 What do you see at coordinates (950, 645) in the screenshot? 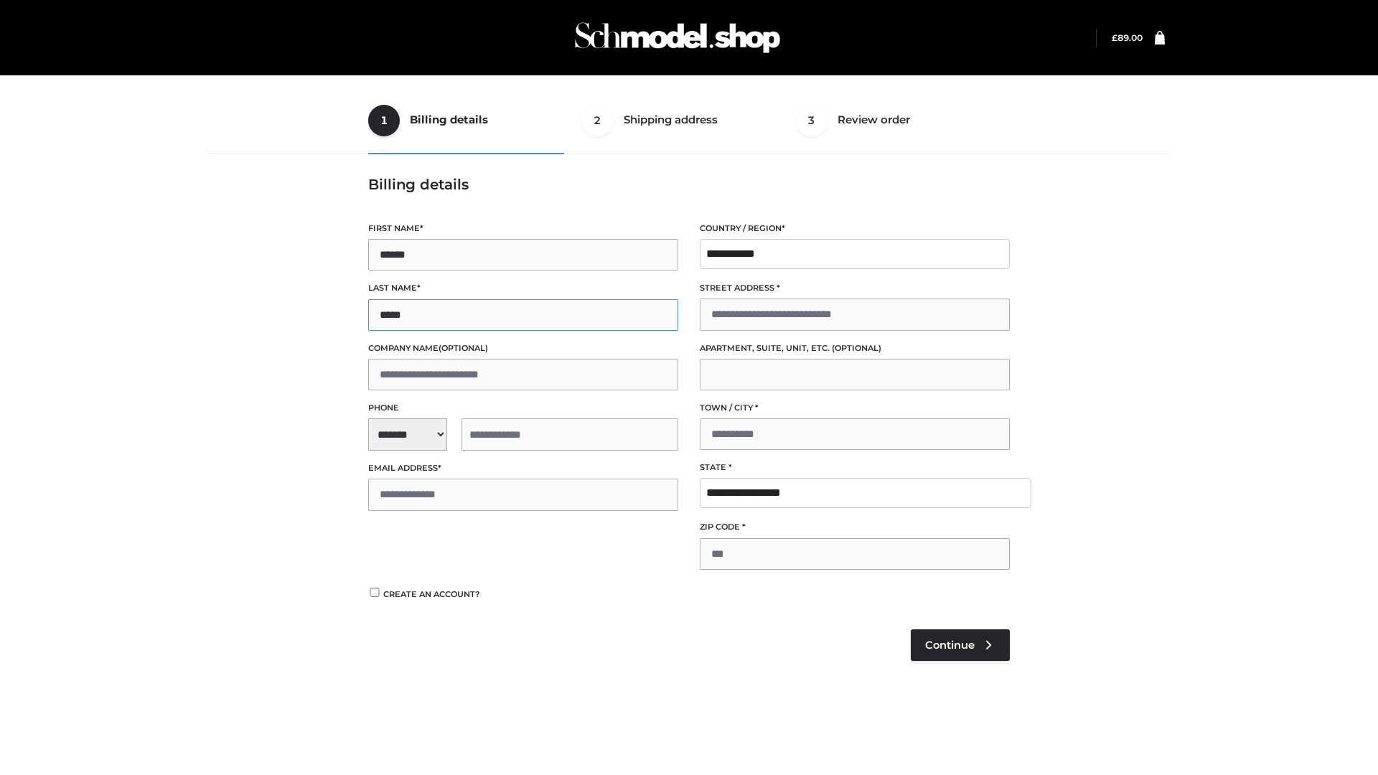
I see `span: Continue` at bounding box center [950, 645].